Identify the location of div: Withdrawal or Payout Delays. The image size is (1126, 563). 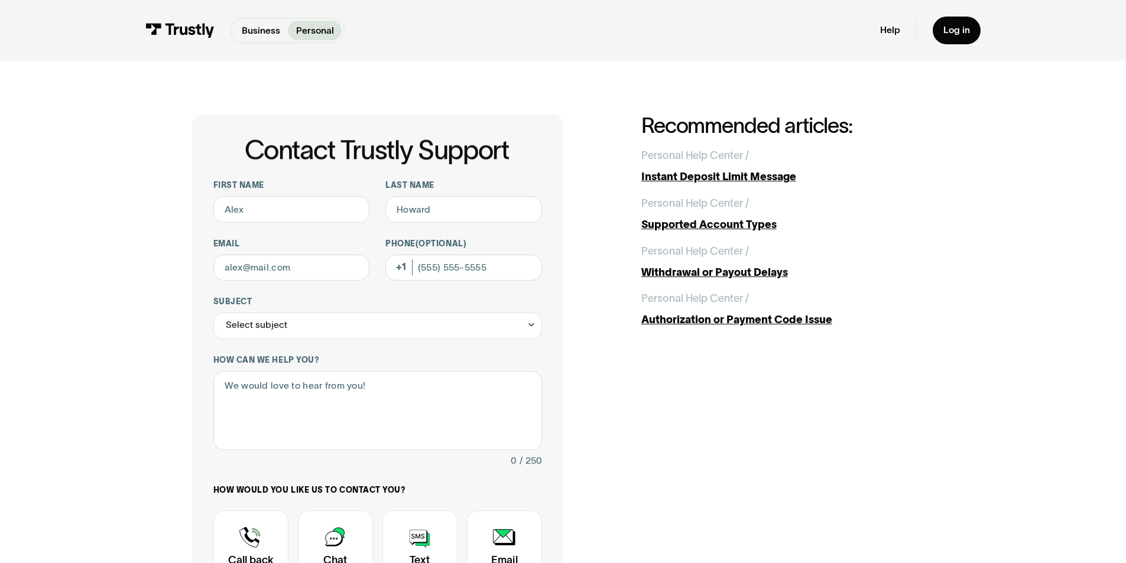
(788, 272).